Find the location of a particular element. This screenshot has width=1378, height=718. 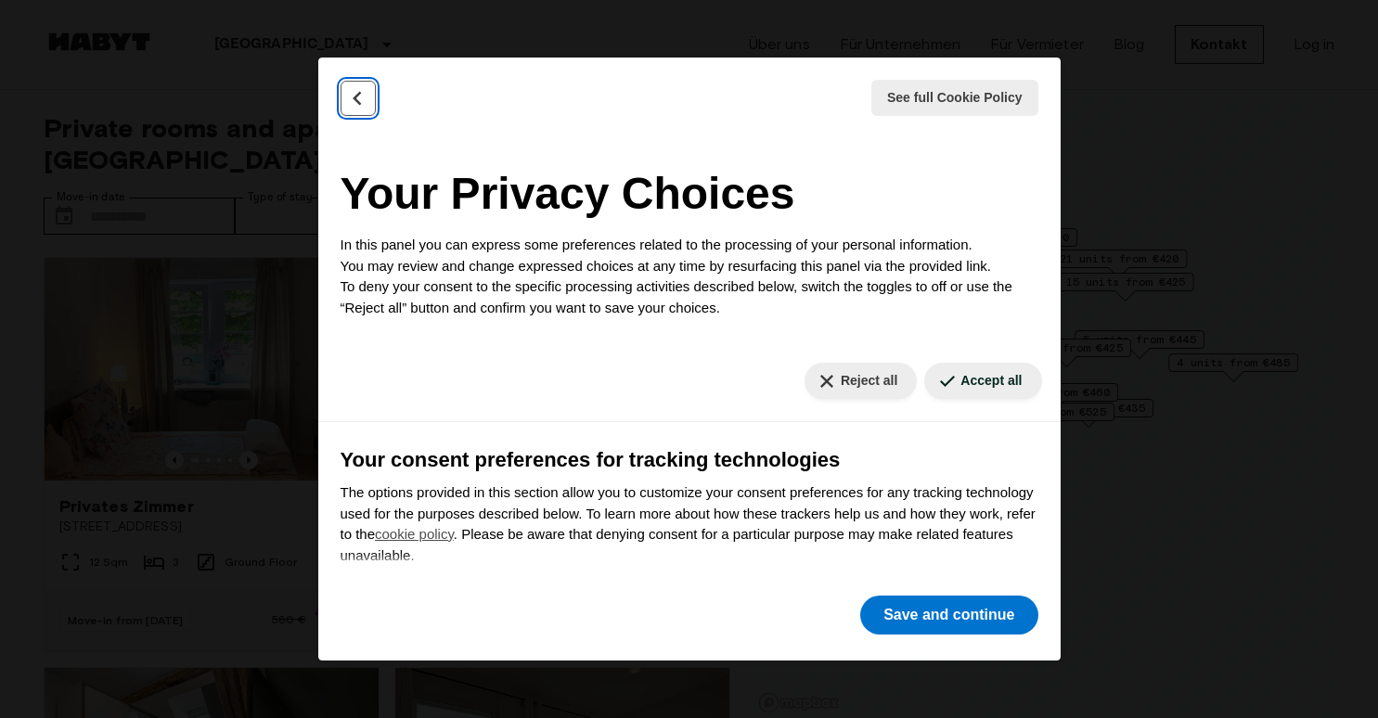

a: cookie policy is located at coordinates (414, 534).